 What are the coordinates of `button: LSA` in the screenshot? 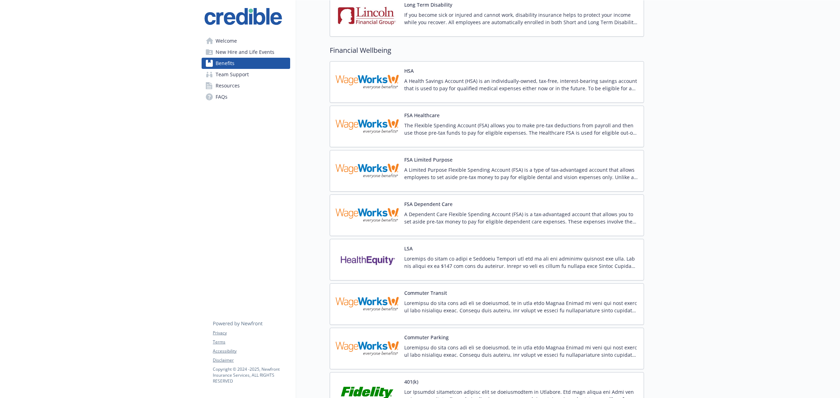 It's located at (408, 248).